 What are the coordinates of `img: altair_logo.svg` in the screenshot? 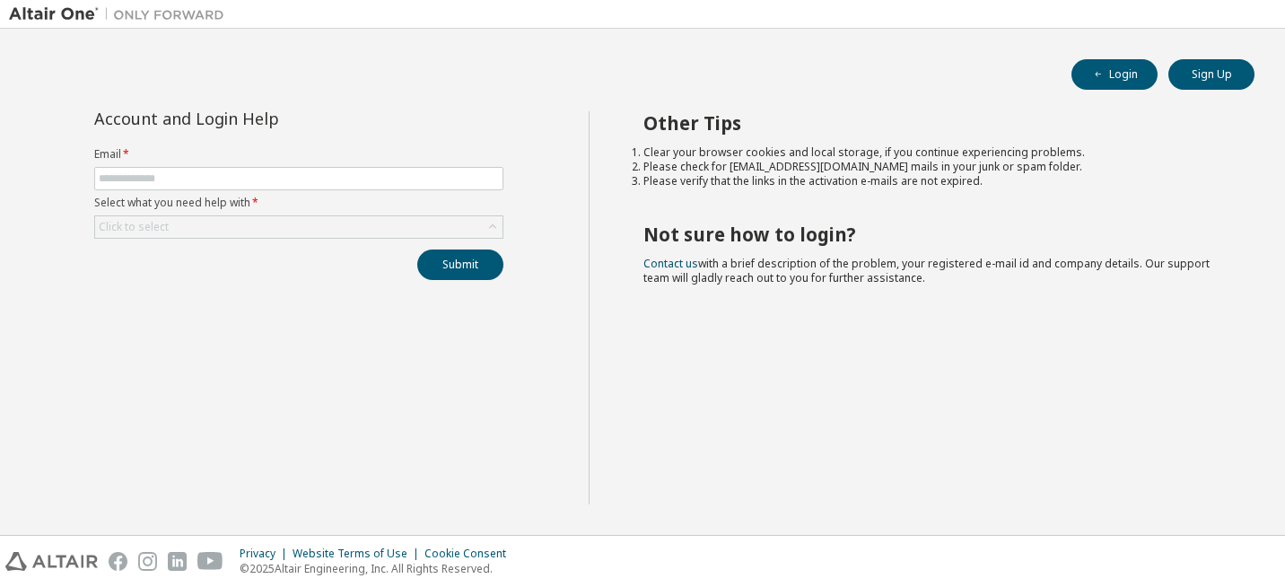 It's located at (51, 561).